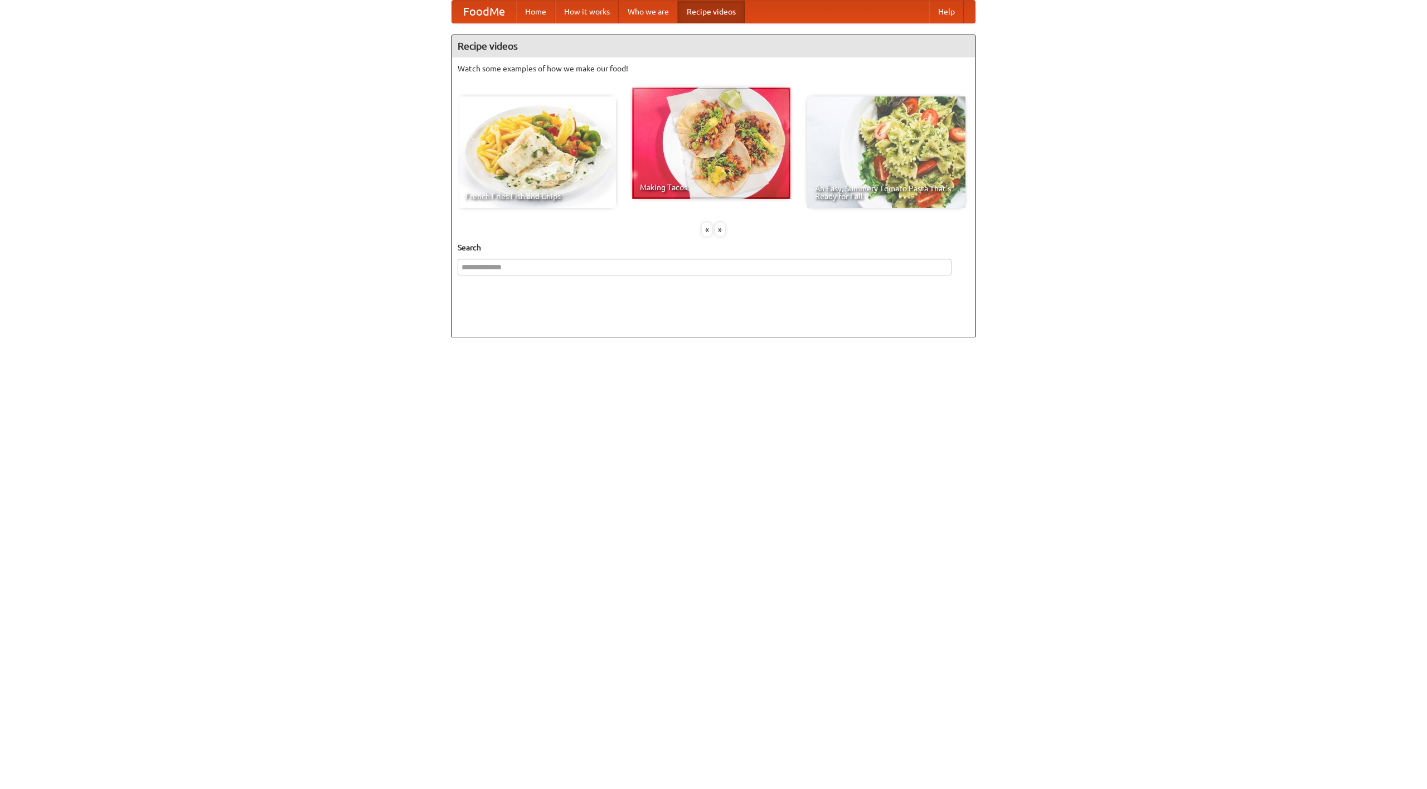 This screenshot has height=789, width=1427. Describe the element at coordinates (711, 143) in the screenshot. I see `a: Making Tacos` at that location.